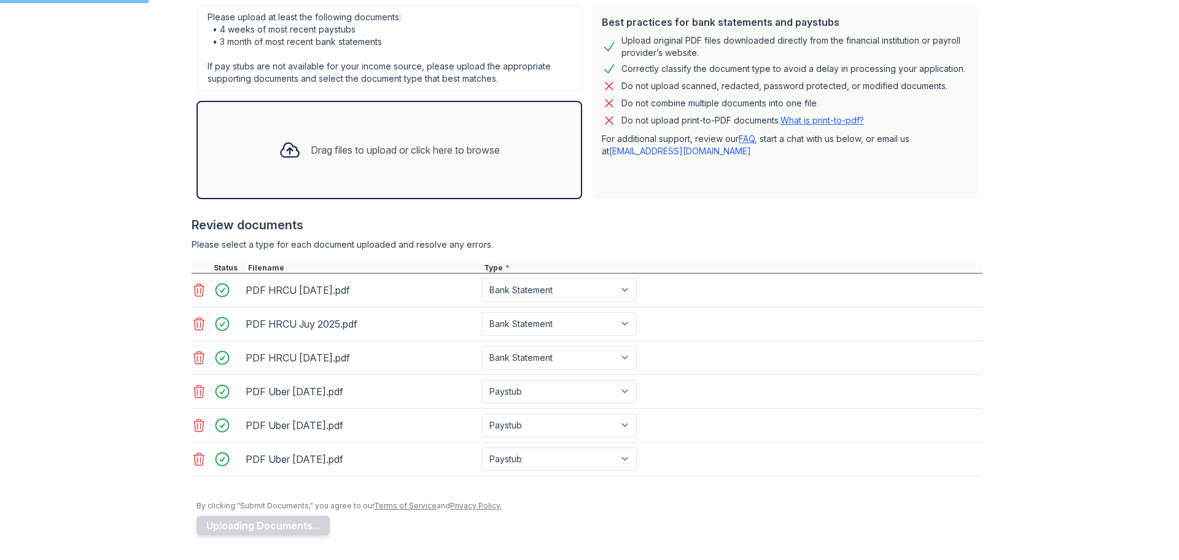 This screenshot has width=1179, height=560. What do you see at coordinates (587, 244) in the screenshot?
I see `div: Please select a type for each document uploaded and resolve any errors.` at bounding box center [587, 244].